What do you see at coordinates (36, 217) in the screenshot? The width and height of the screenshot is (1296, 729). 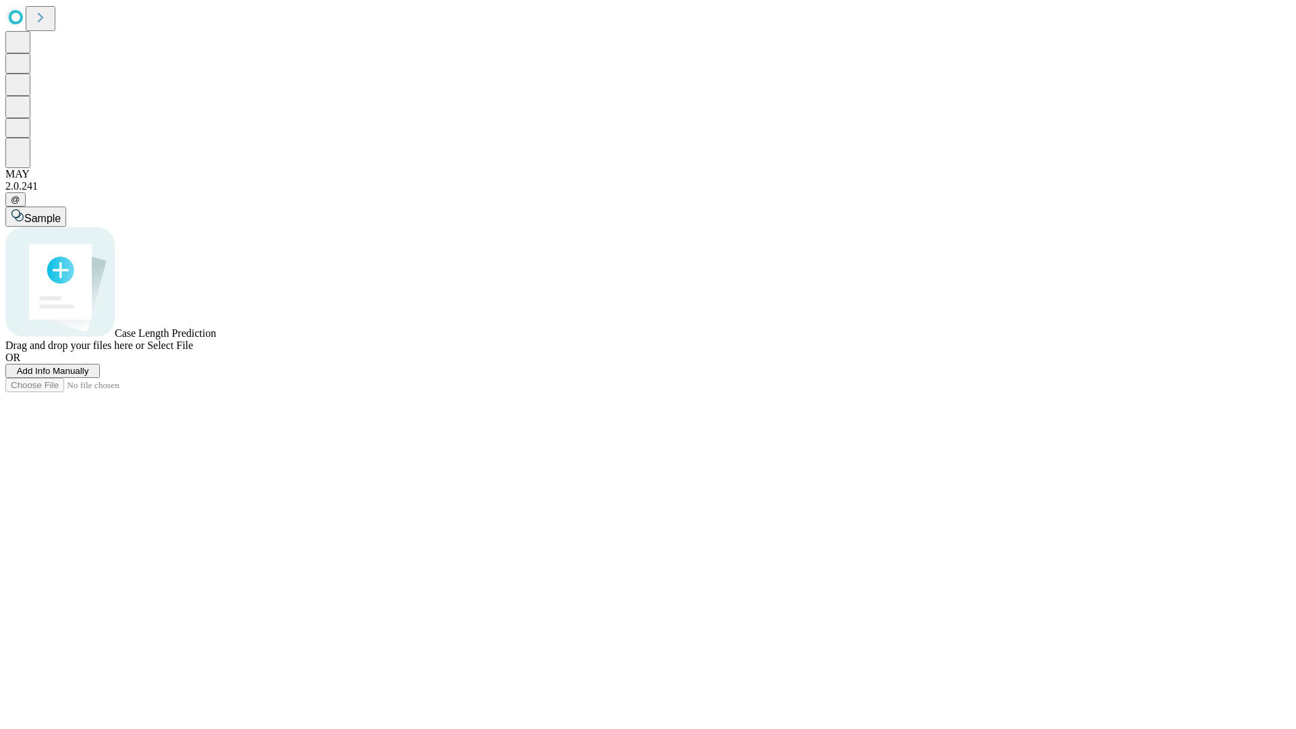 I see `button: Sample` at bounding box center [36, 217].